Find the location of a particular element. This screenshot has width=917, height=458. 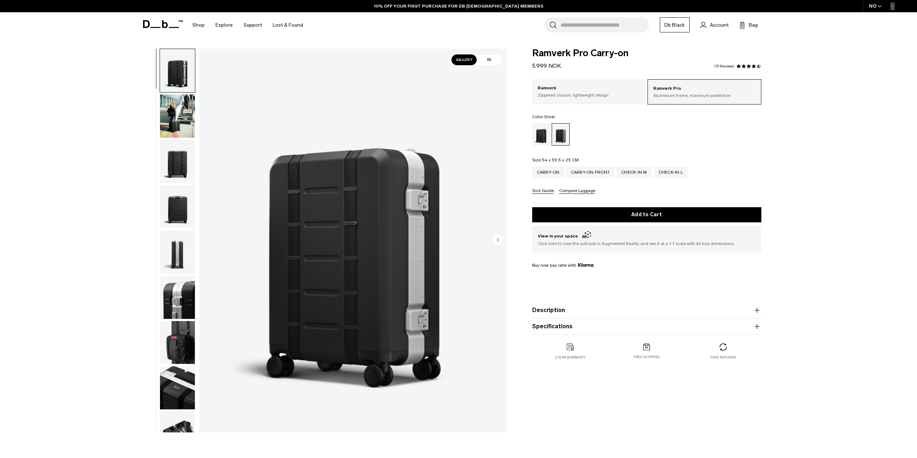

legend: Color: is located at coordinates (543, 117).